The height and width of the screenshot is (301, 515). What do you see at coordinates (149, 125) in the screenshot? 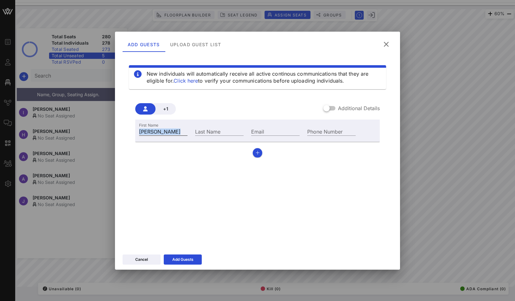
I see `label: First Name` at bounding box center [149, 125].